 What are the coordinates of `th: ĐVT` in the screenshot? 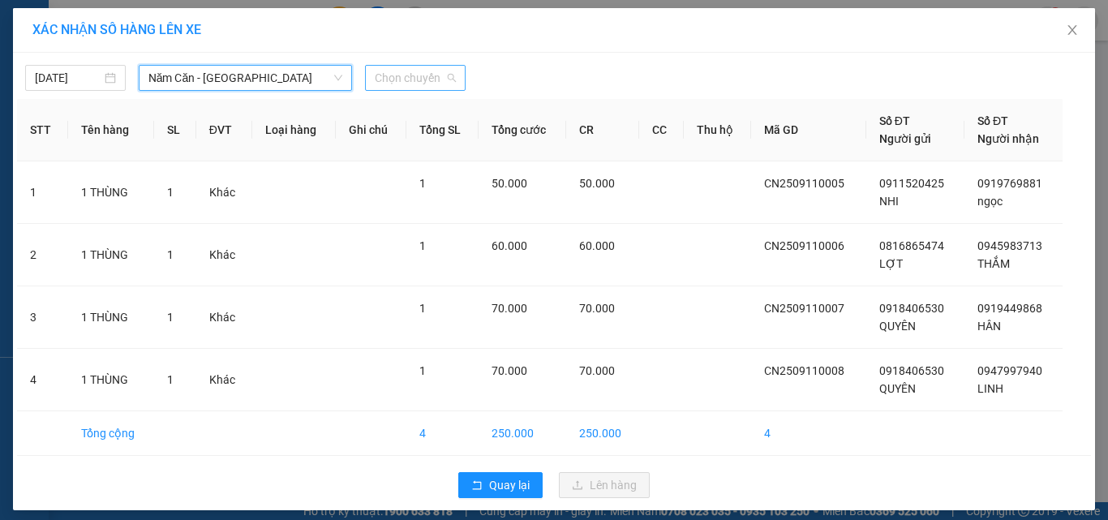 It's located at (224, 130).